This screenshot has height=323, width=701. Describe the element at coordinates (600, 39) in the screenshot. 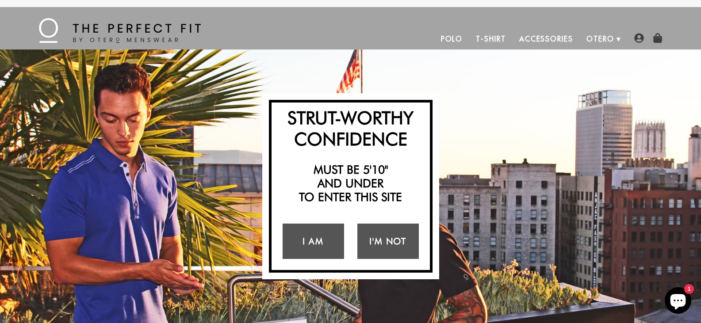

I see `a: Otero` at that location.